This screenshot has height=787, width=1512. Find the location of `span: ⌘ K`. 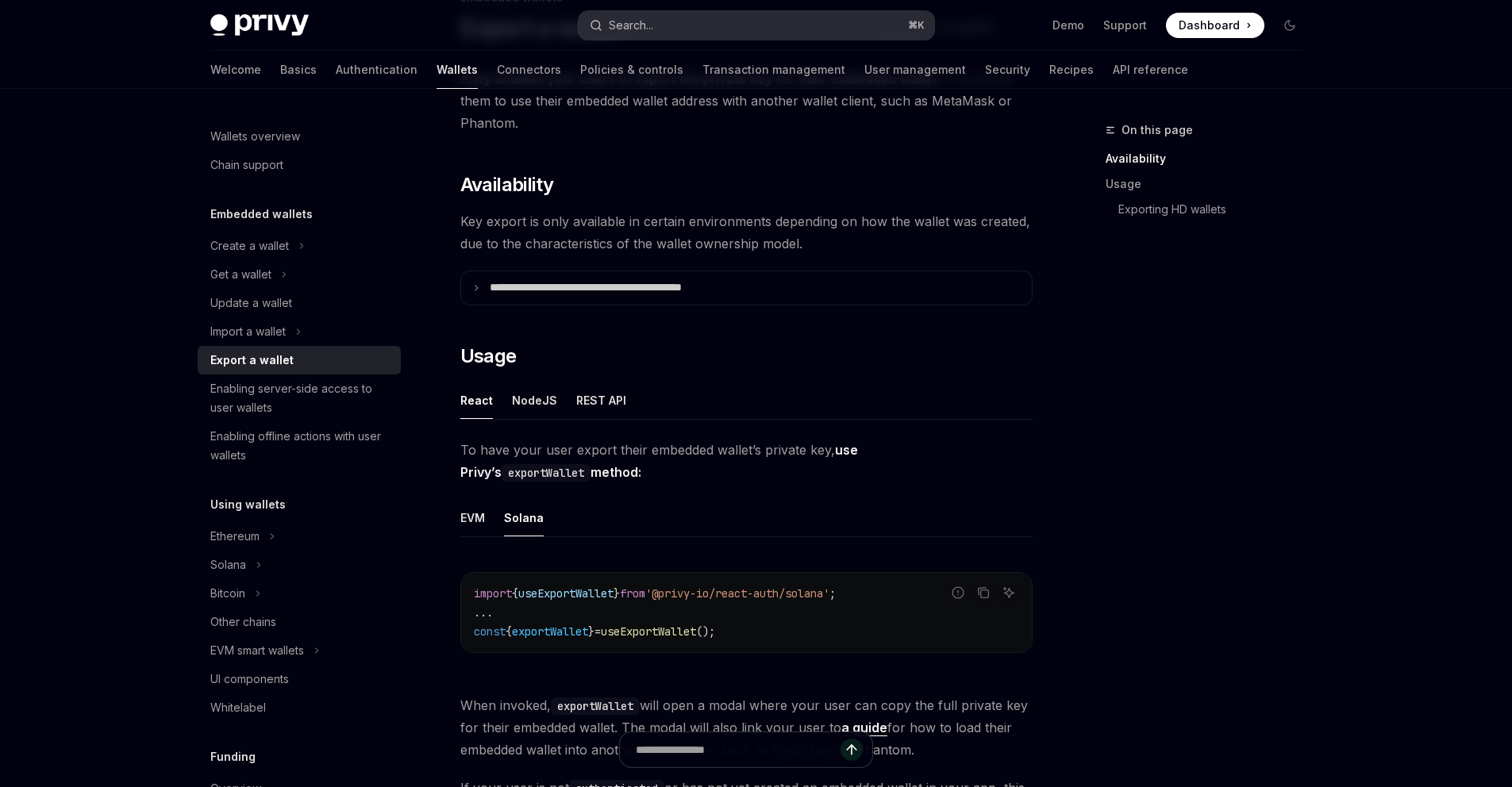

span: ⌘ K is located at coordinates (916, 26).